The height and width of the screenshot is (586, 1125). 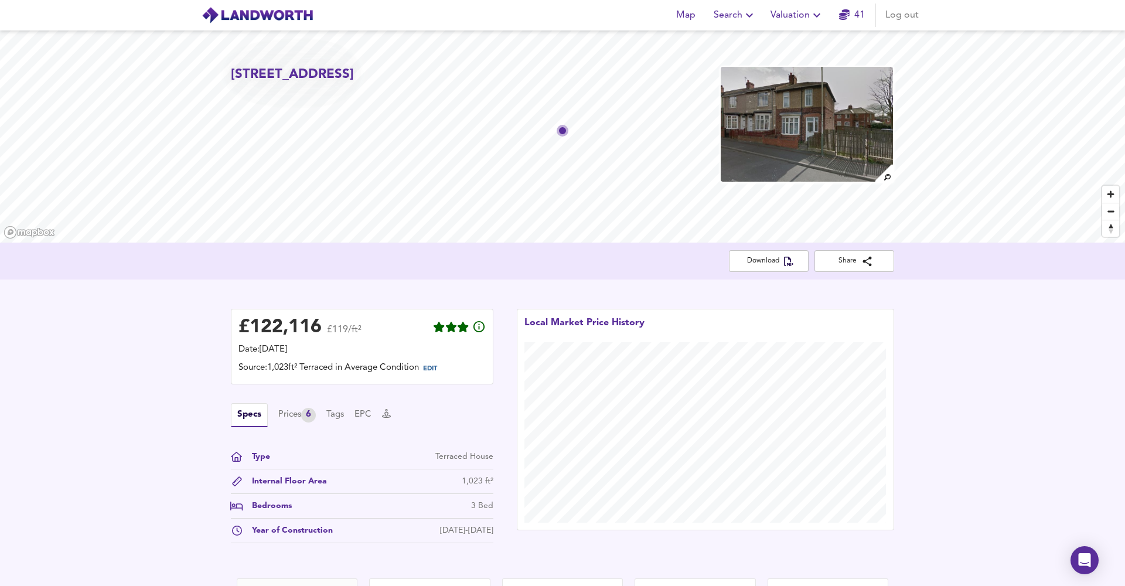 I want to click on div: Bedrooms, so click(x=267, y=505).